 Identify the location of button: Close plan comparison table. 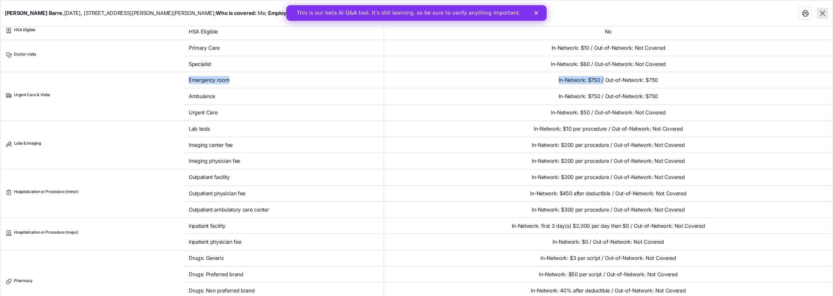
(822, 13).